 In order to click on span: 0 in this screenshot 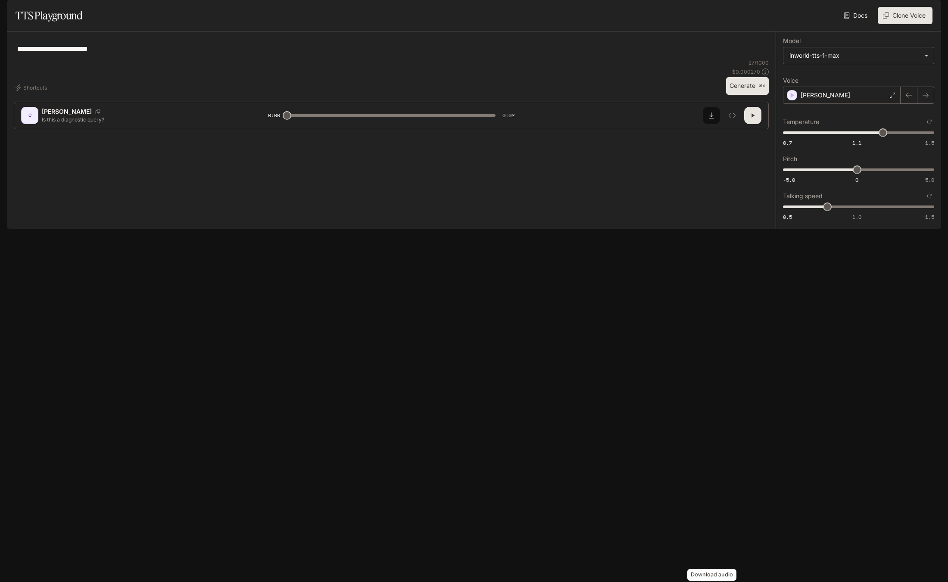, I will do `click(857, 180)`.